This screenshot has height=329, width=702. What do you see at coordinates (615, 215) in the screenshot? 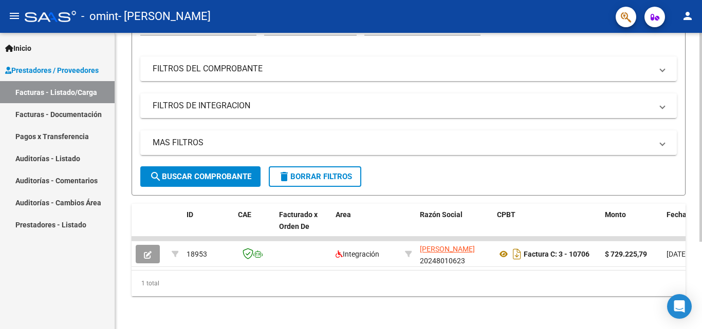
I see `span: Monto` at bounding box center [615, 215].